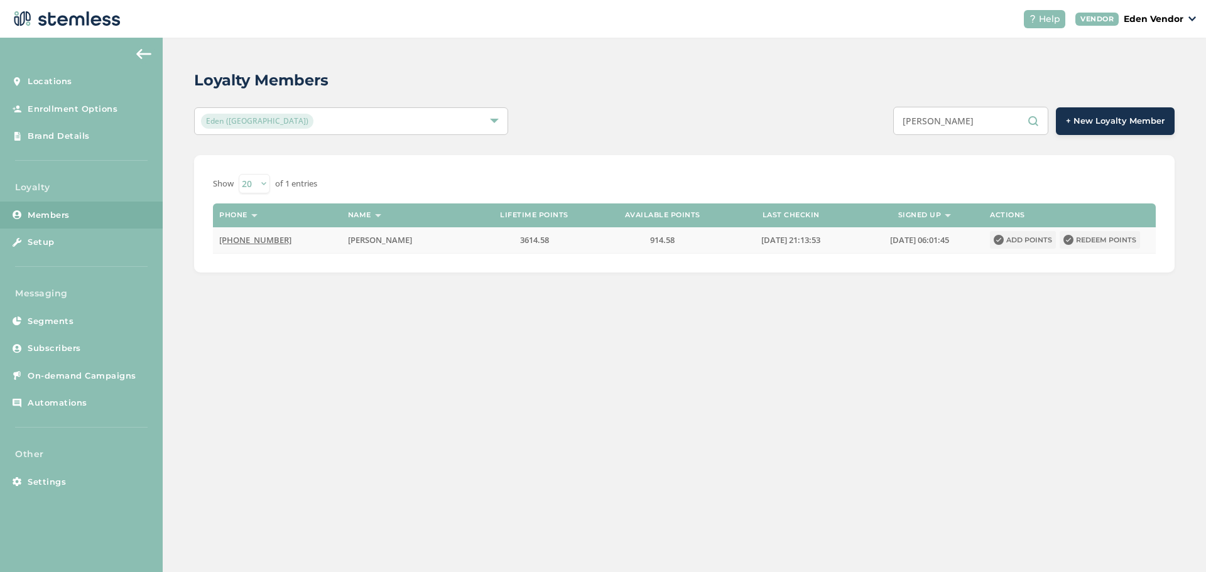 The width and height of the screenshot is (1206, 572). Describe the element at coordinates (359, 215) in the screenshot. I see `label: Name` at that location.